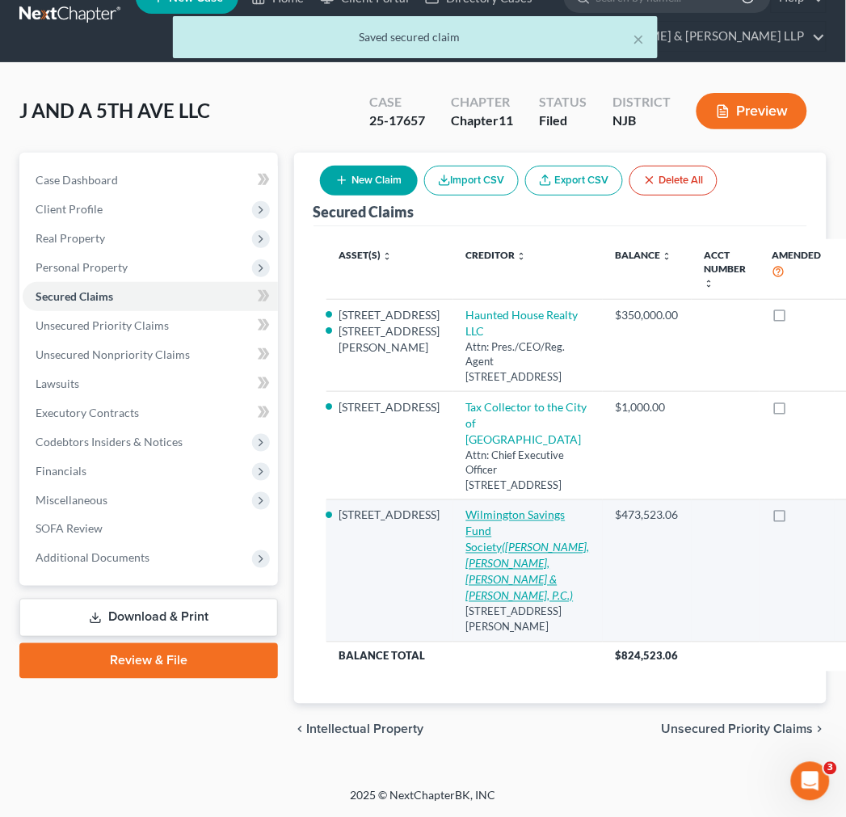  What do you see at coordinates (69, 529) in the screenshot?
I see `span: SOFA Review` at bounding box center [69, 529].